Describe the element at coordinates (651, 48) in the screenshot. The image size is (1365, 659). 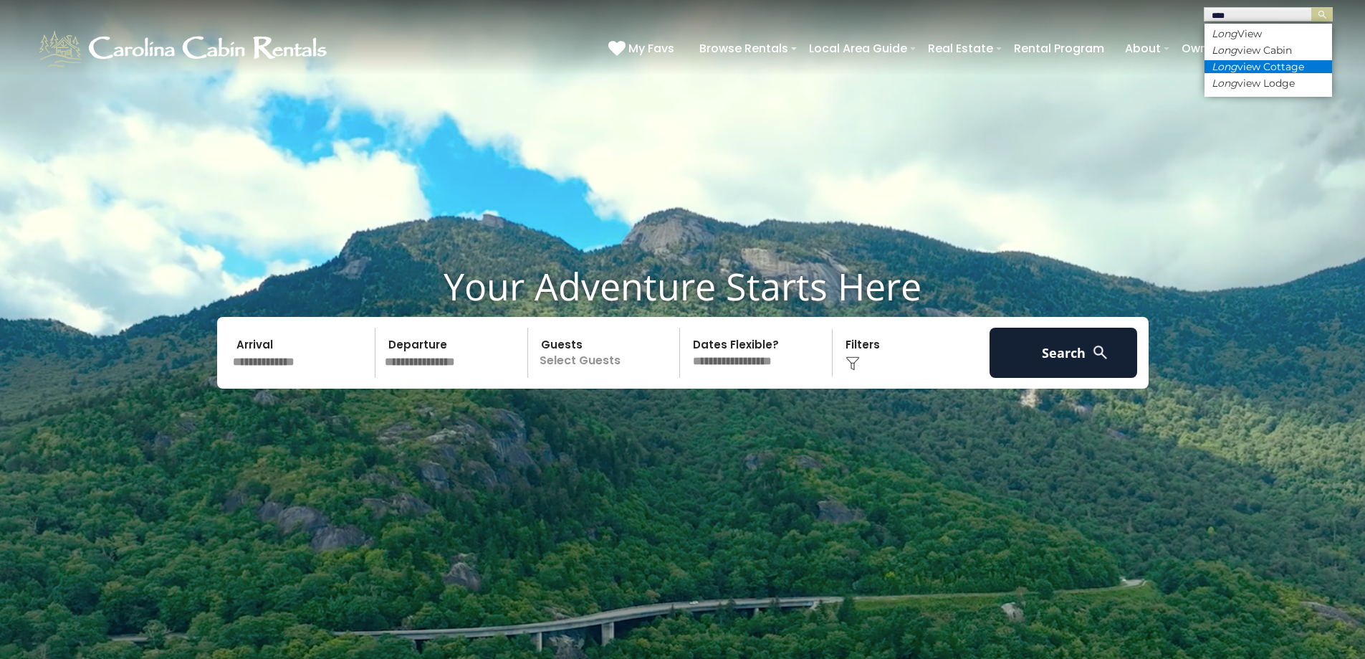
I see `span: My Favs` at that location.